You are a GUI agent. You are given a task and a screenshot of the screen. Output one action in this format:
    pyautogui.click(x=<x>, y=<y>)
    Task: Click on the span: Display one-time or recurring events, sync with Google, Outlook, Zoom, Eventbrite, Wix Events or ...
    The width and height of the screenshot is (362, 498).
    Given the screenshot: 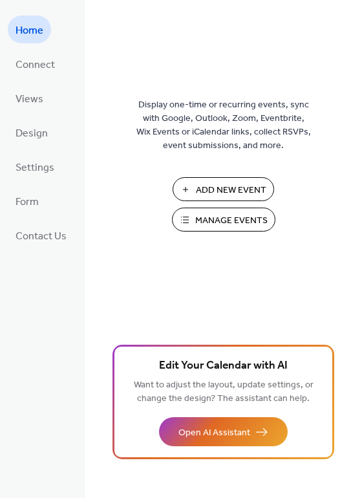 What is the action you would take?
    pyautogui.click(x=224, y=125)
    